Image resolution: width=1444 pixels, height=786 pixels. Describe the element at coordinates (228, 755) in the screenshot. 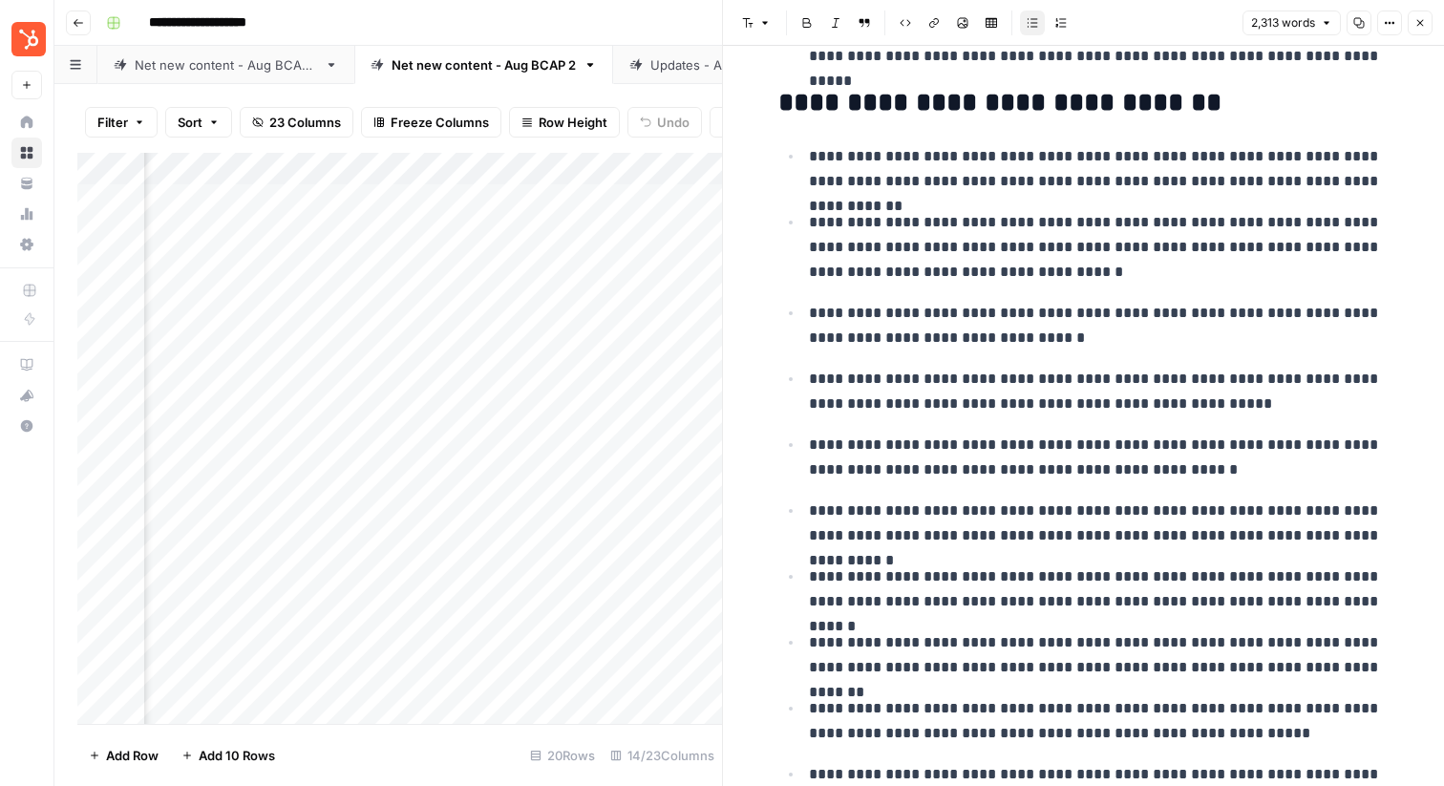

I see `button: Add 10 Rows` at that location.